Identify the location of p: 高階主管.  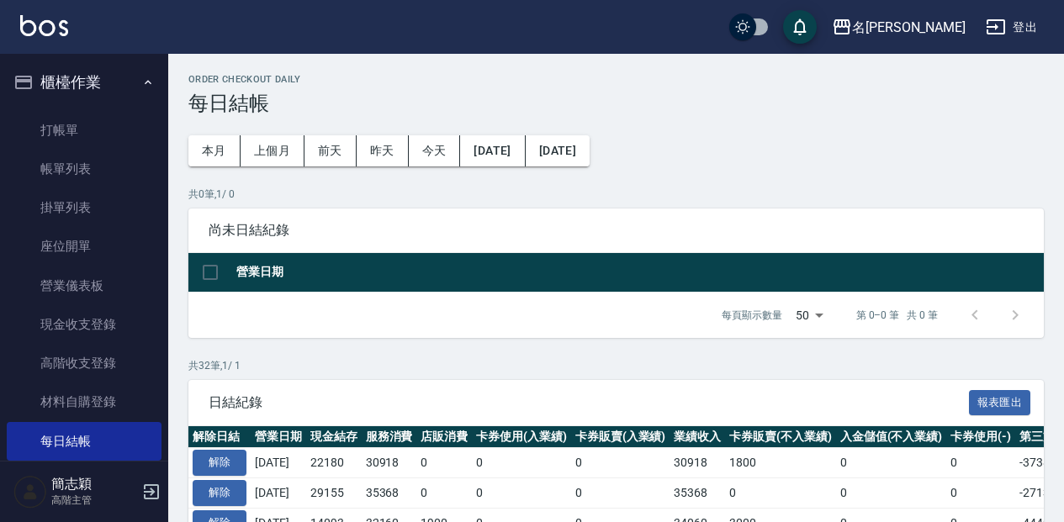
(94, 500).